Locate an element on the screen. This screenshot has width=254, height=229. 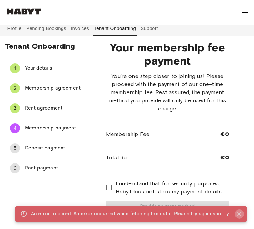
div: 5 is located at coordinates (15, 148).